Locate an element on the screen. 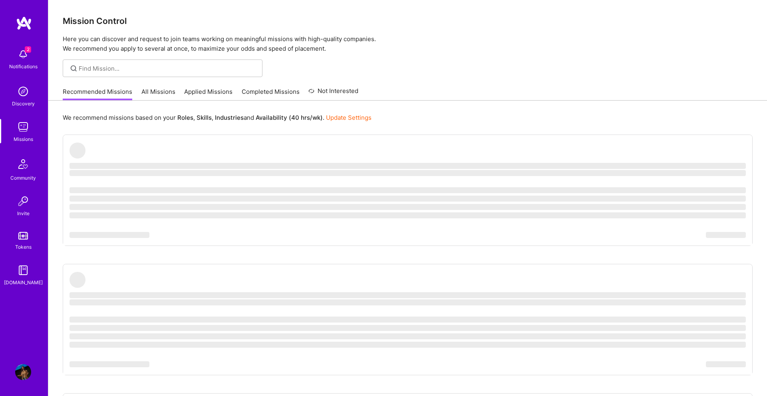  img: Community is located at coordinates (23, 164).